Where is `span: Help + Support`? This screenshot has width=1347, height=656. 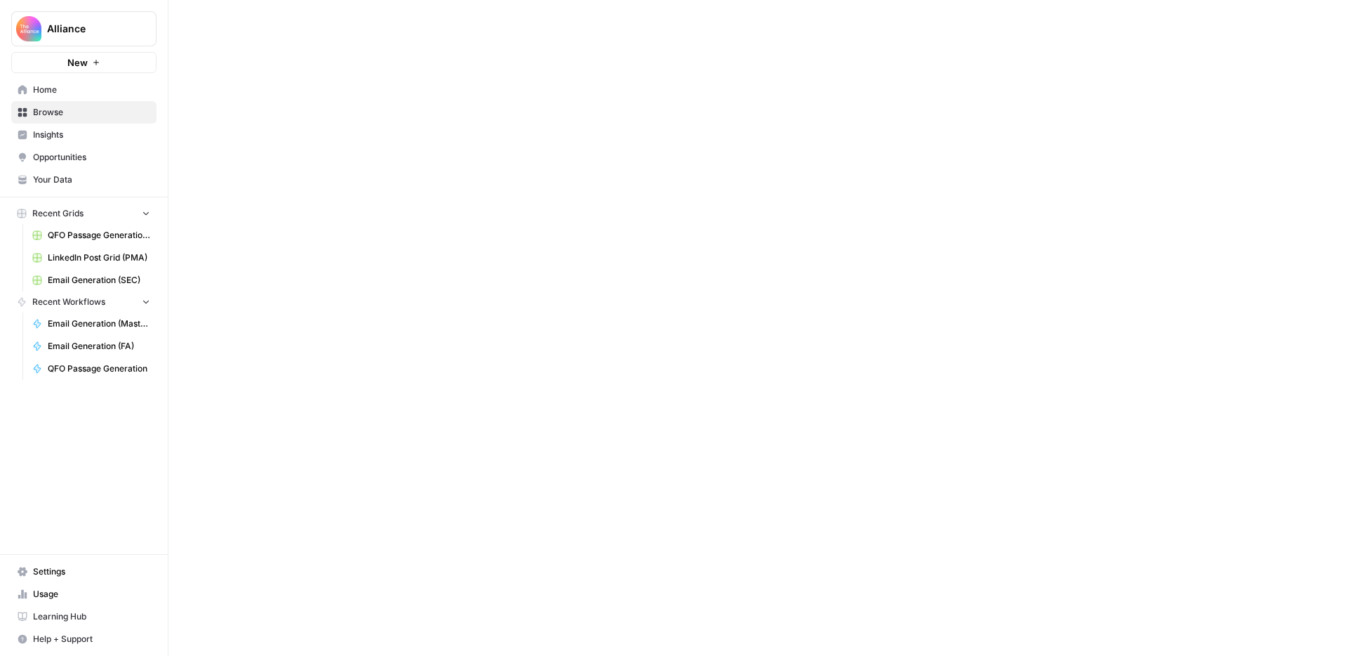 span: Help + Support is located at coordinates (91, 639).